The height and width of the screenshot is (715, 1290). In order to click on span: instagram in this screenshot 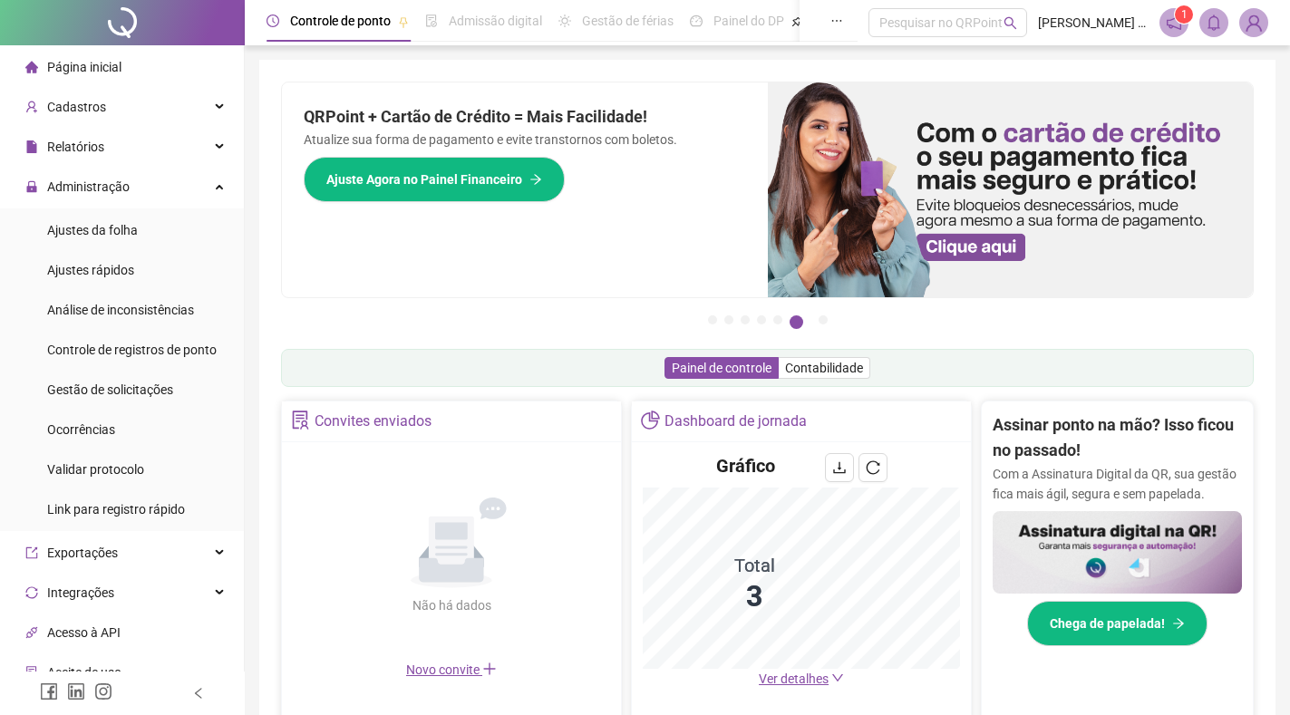, I will do `click(103, 692)`.